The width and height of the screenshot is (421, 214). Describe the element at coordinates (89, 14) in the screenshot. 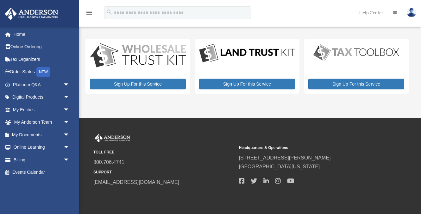

I see `a: menu` at that location.